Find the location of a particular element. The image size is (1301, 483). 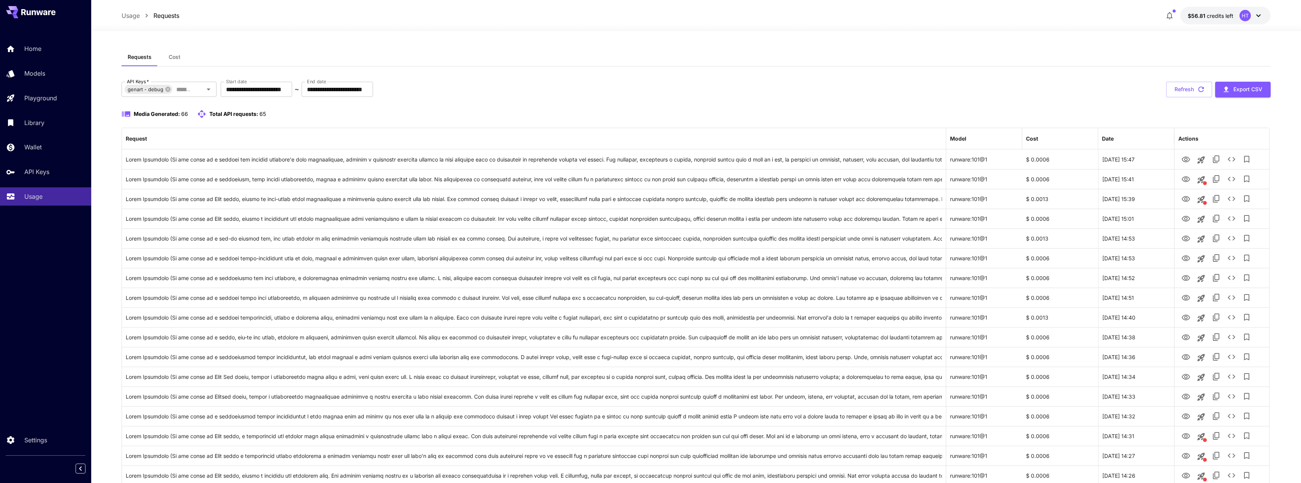

div: 28 Sep, 2025 15:41 is located at coordinates (1136, 179).